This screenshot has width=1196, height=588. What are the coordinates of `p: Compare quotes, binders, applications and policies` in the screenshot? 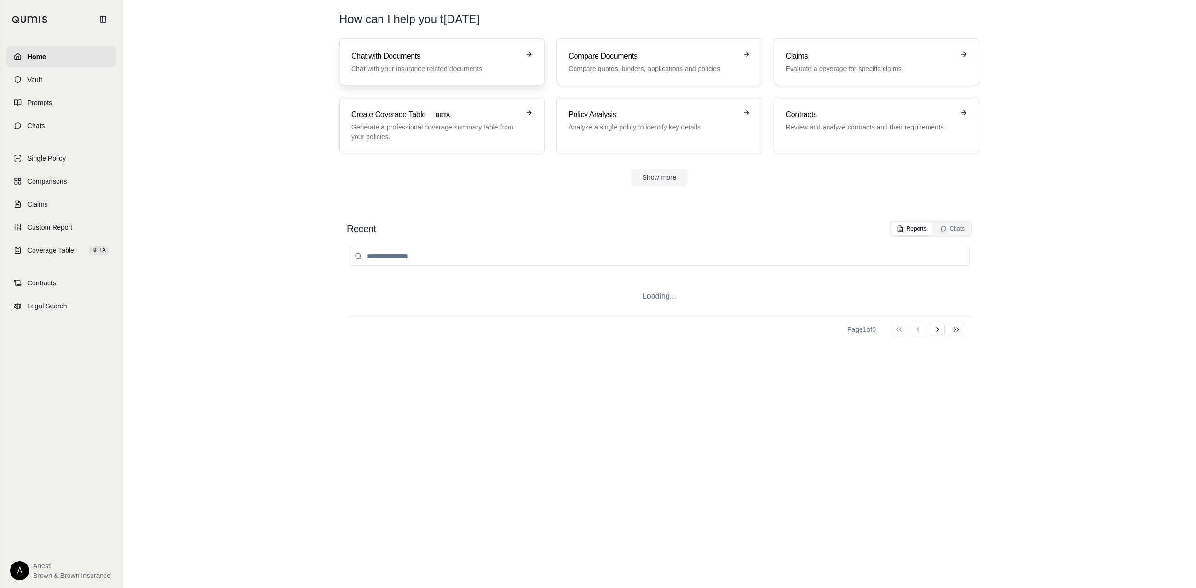 It's located at (652, 69).